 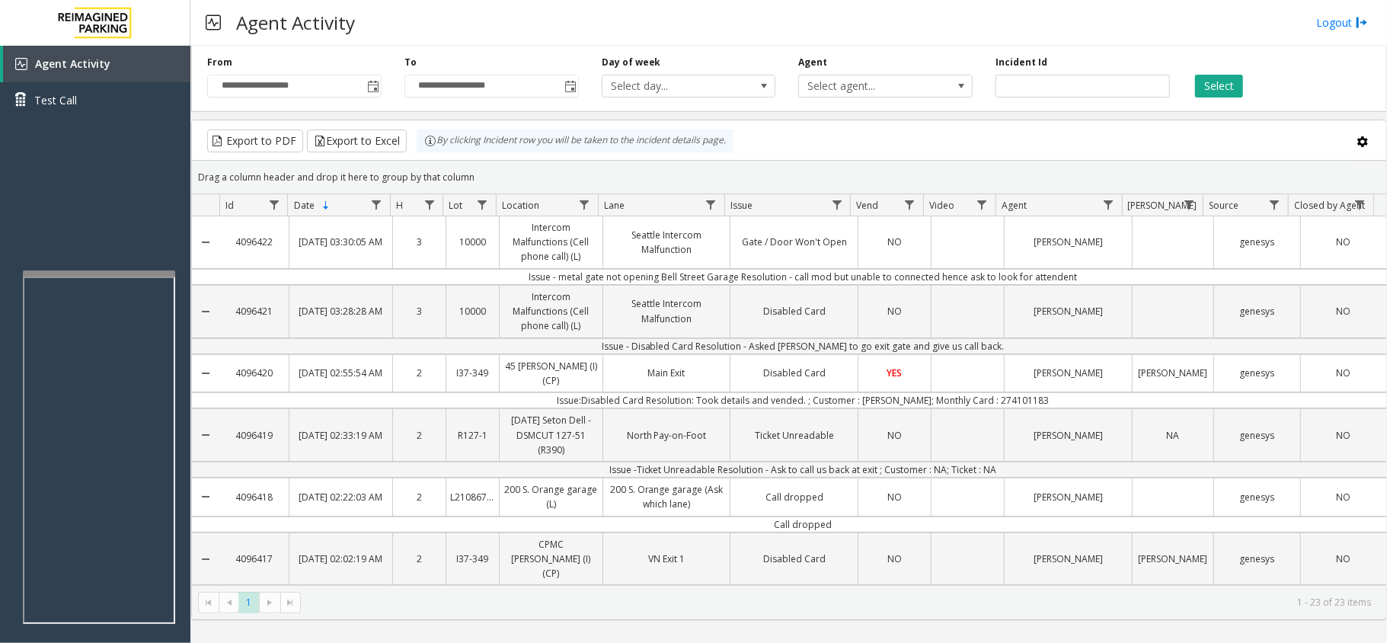 What do you see at coordinates (520, 205) in the screenshot?
I see `span: Location` at bounding box center [520, 205].